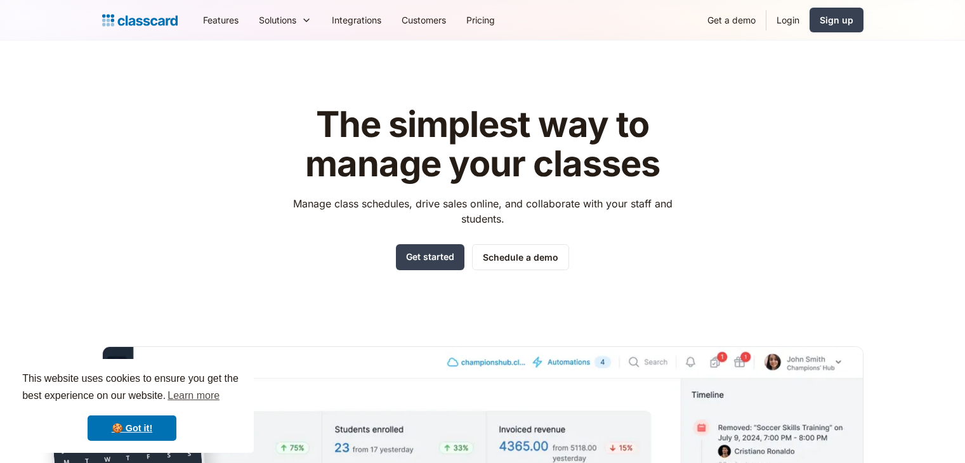 The height and width of the screenshot is (463, 965). I want to click on a: Login, so click(788, 20).